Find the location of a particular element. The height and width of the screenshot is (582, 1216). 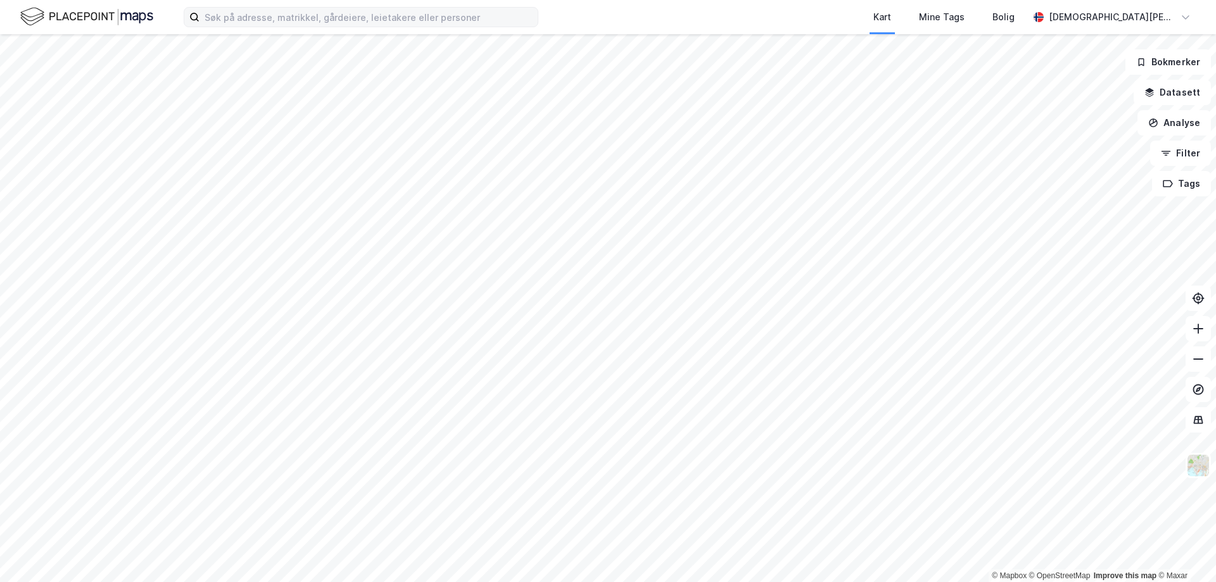

button: Datasett is located at coordinates (1172, 92).